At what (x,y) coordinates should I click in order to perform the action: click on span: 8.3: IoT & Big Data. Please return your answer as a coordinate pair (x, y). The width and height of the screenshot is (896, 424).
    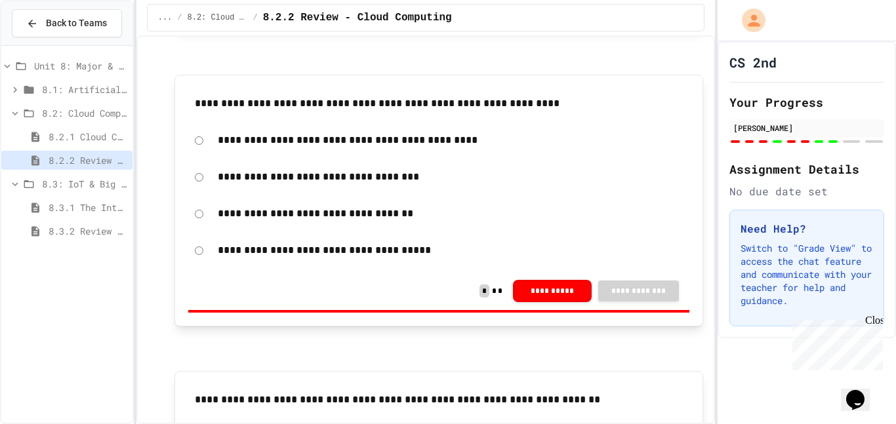
    Looking at the image, I should click on (85, 184).